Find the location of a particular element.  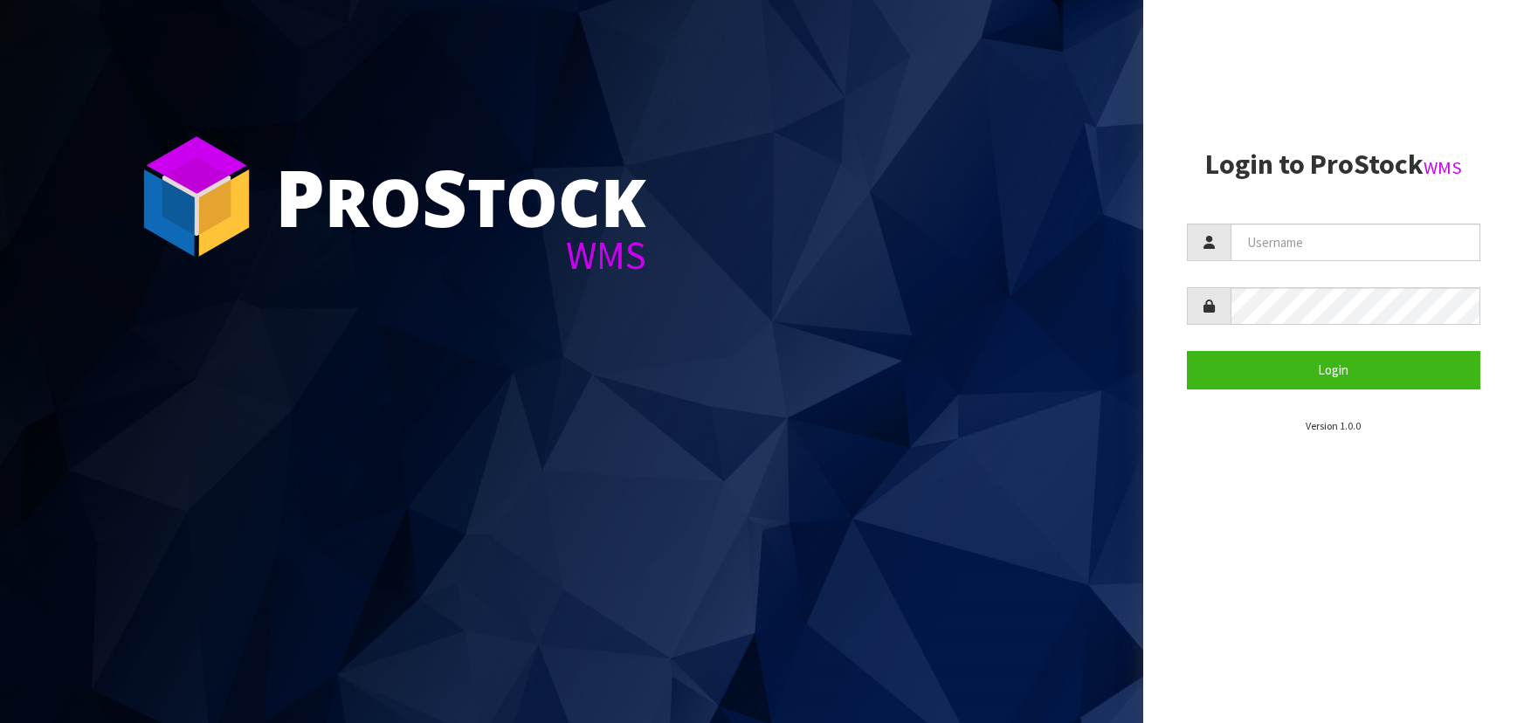

div: ro tock is located at coordinates (460, 196).